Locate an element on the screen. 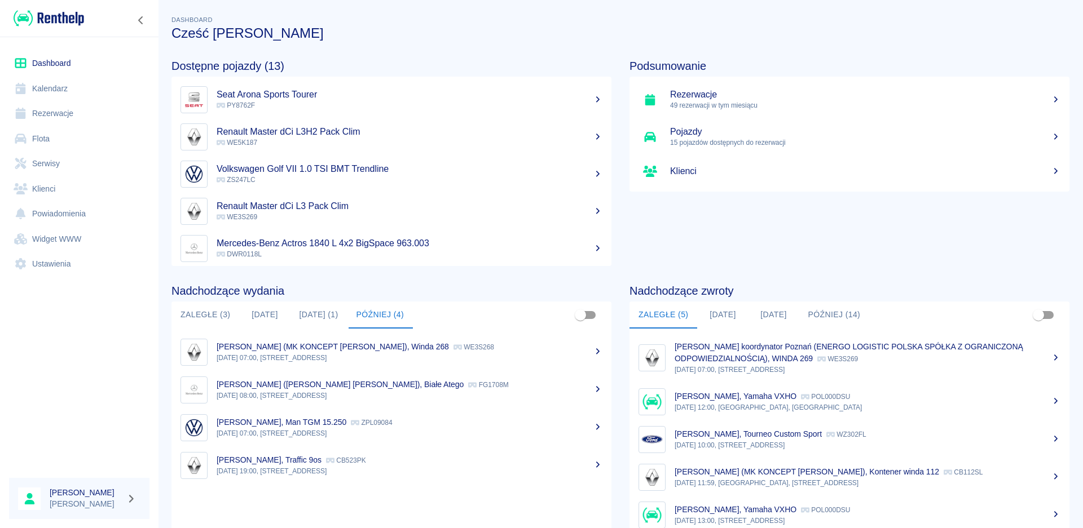  button: Później (14) is located at coordinates (834, 315).